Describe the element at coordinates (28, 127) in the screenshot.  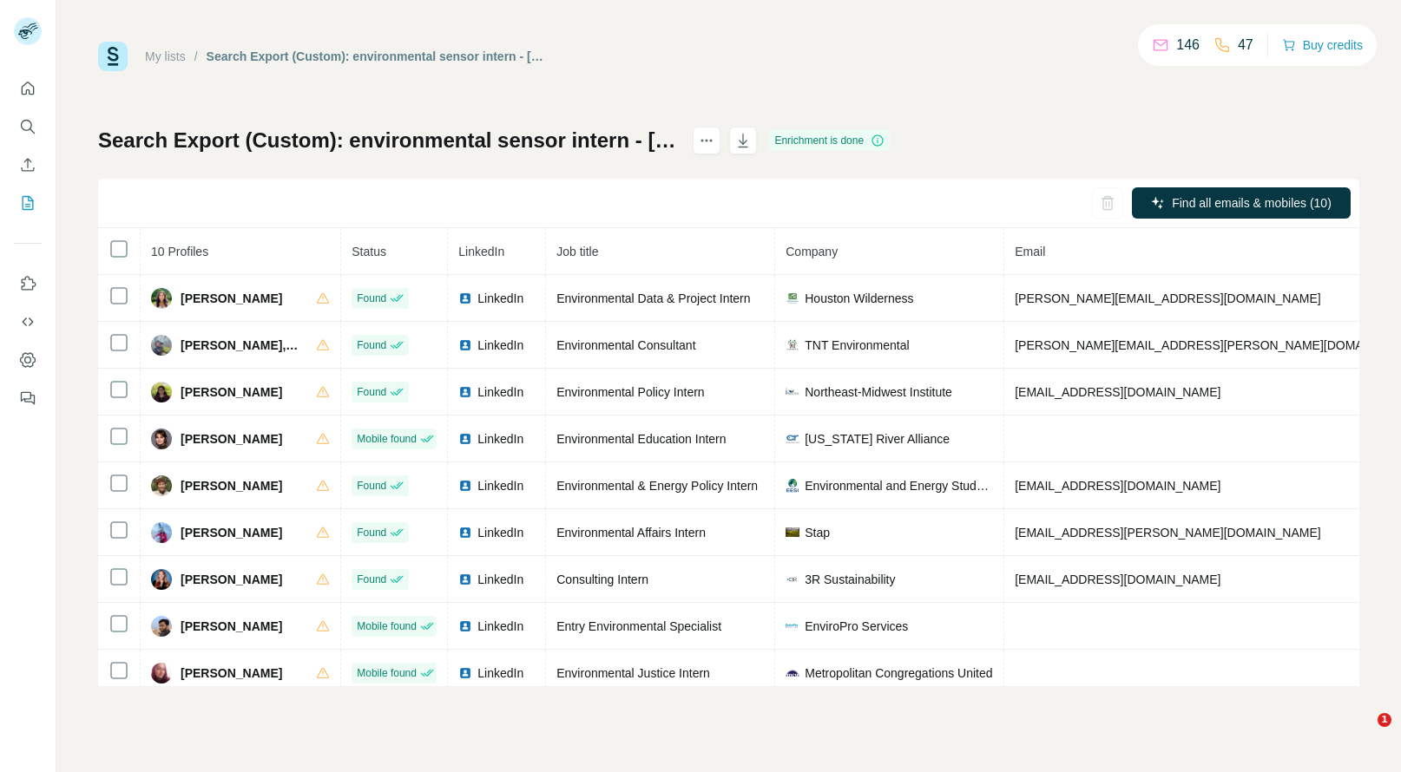
I see `button: Search` at that location.